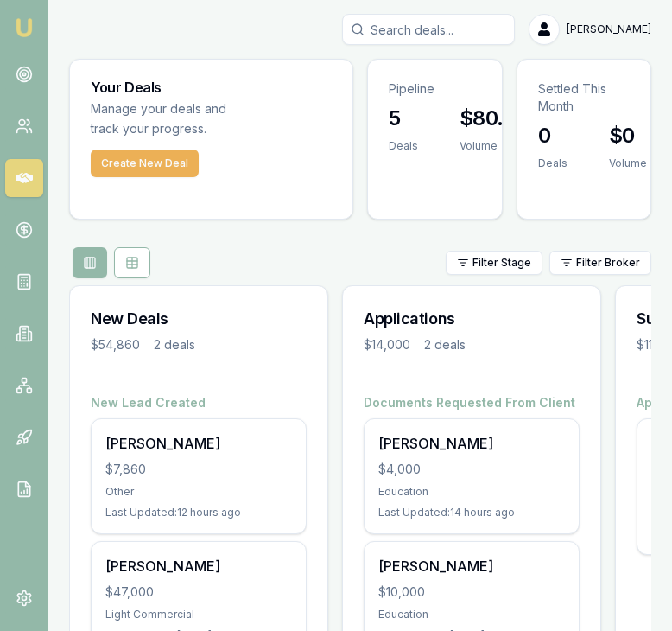 The height and width of the screenshot is (631, 672). Describe the element at coordinates (494, 263) in the screenshot. I see `button: Filter Stage` at that location.